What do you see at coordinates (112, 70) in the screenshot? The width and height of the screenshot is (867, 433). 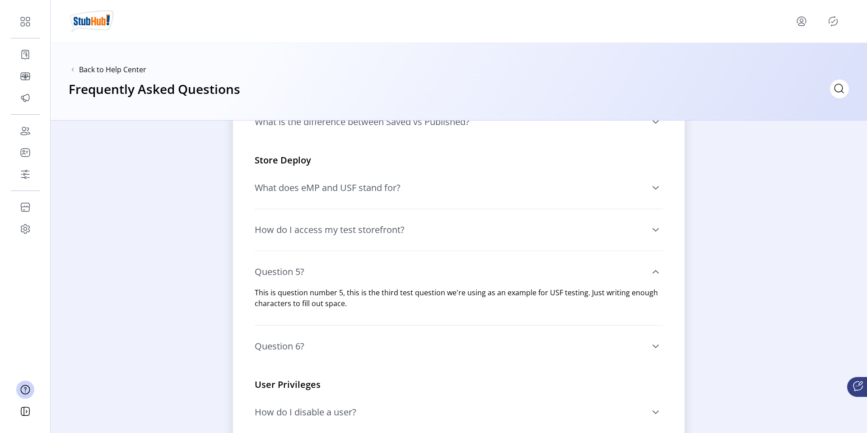 I see `span: Back to Help Center` at bounding box center [112, 70].